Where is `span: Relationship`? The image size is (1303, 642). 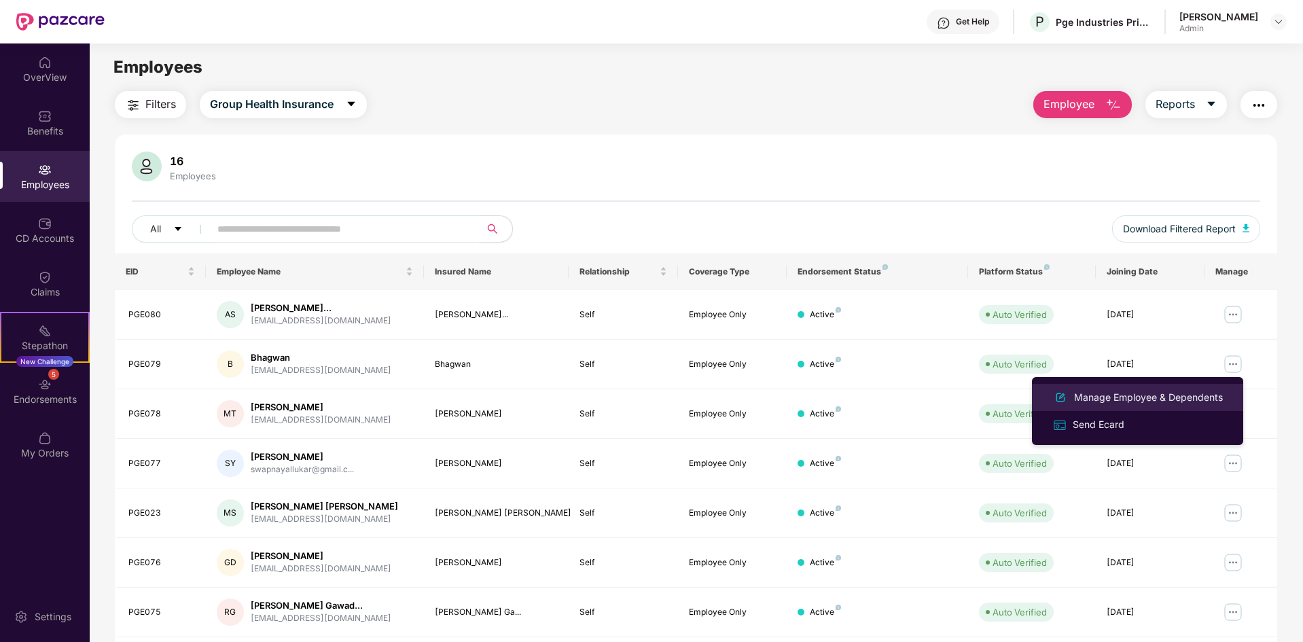
span: Relationship is located at coordinates (618, 272).